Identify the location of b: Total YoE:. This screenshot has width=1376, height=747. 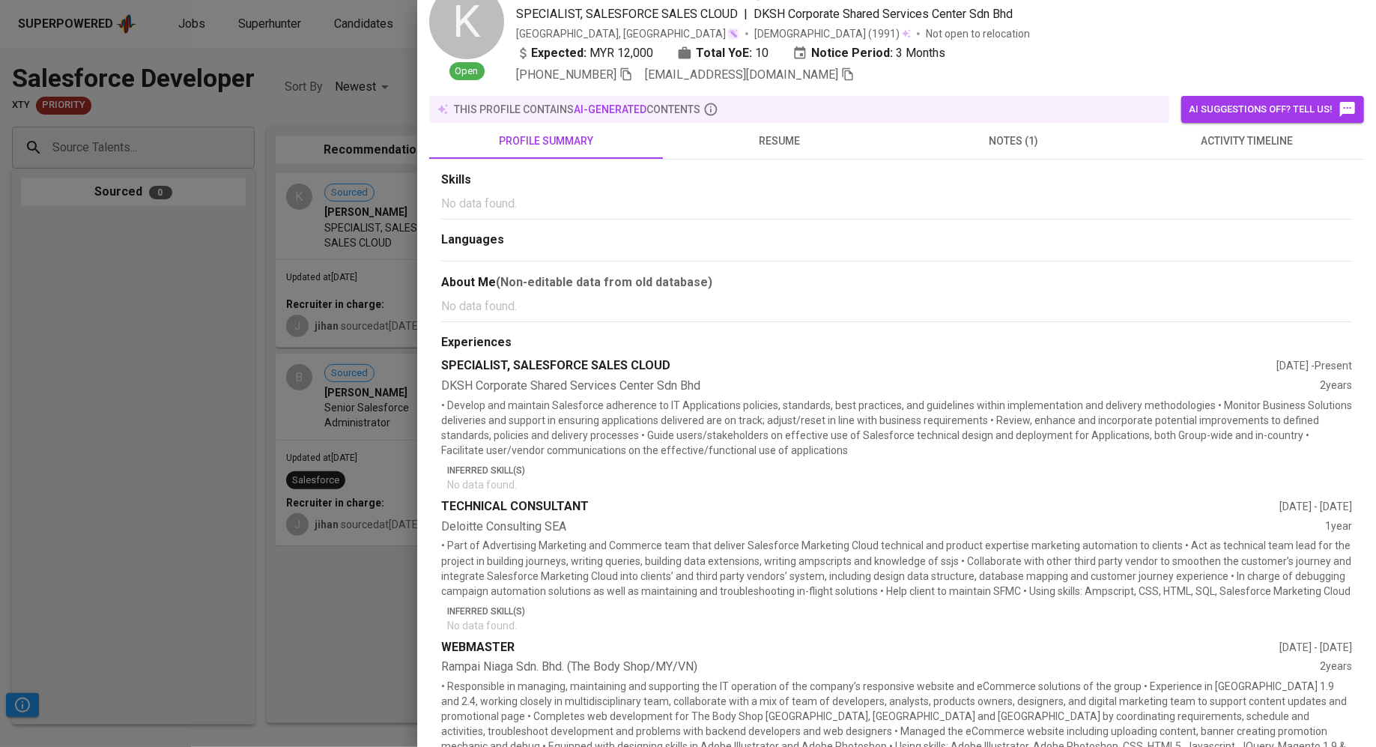
(723, 53).